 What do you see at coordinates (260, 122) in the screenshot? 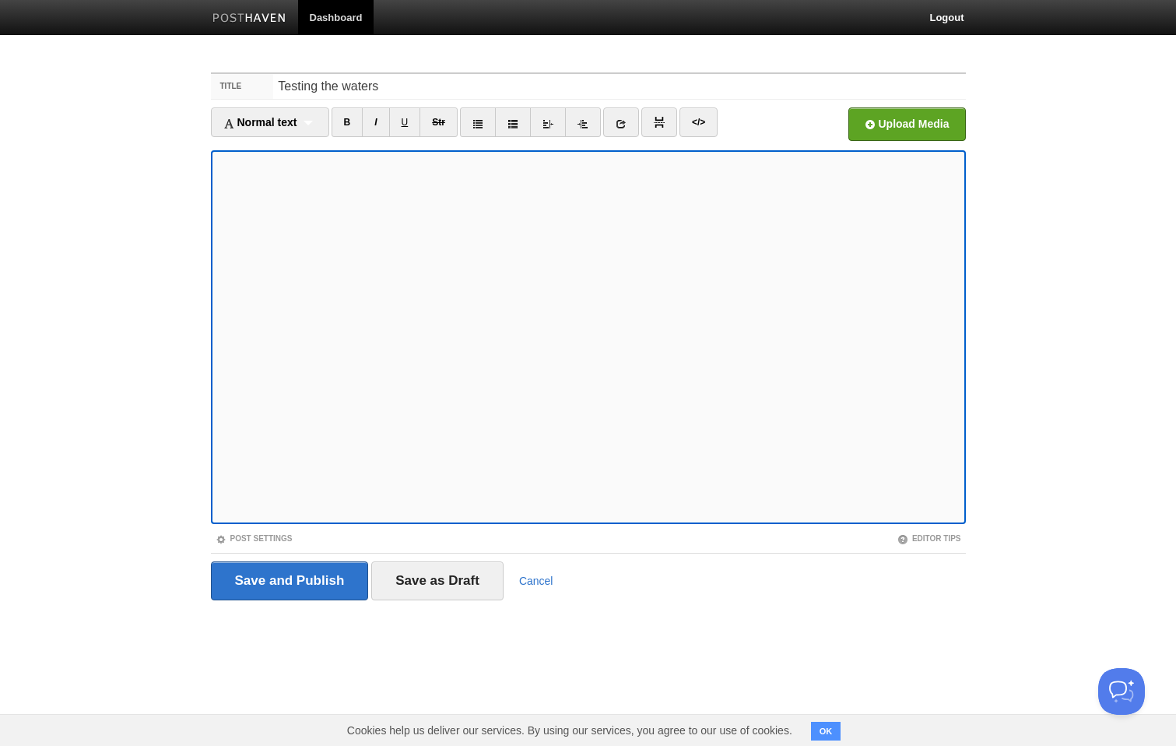
I see `span: Normal text` at bounding box center [260, 122].